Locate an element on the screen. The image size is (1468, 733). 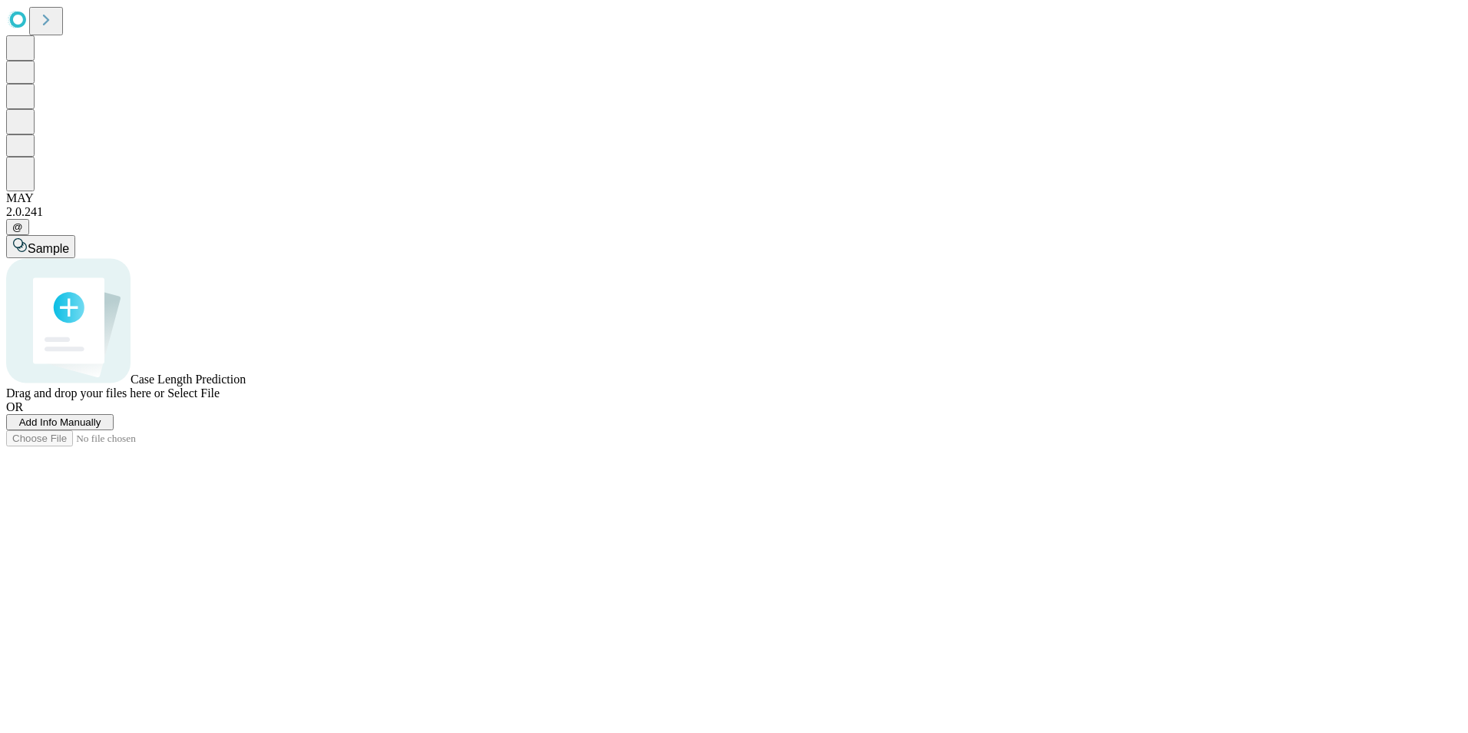
div: MAY is located at coordinates (734, 198).